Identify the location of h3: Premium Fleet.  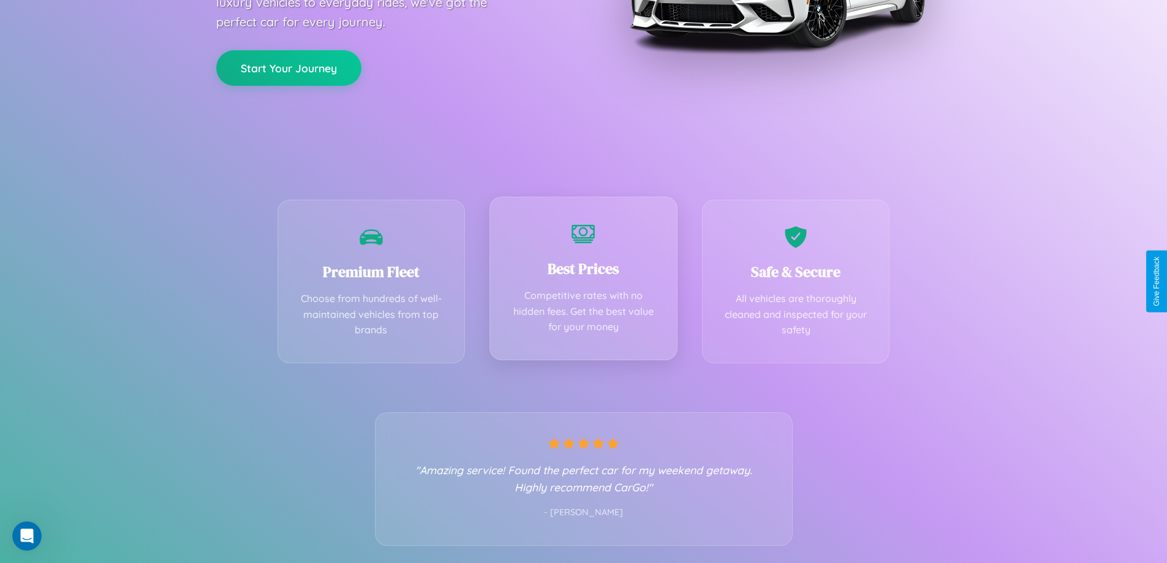
(371, 271).